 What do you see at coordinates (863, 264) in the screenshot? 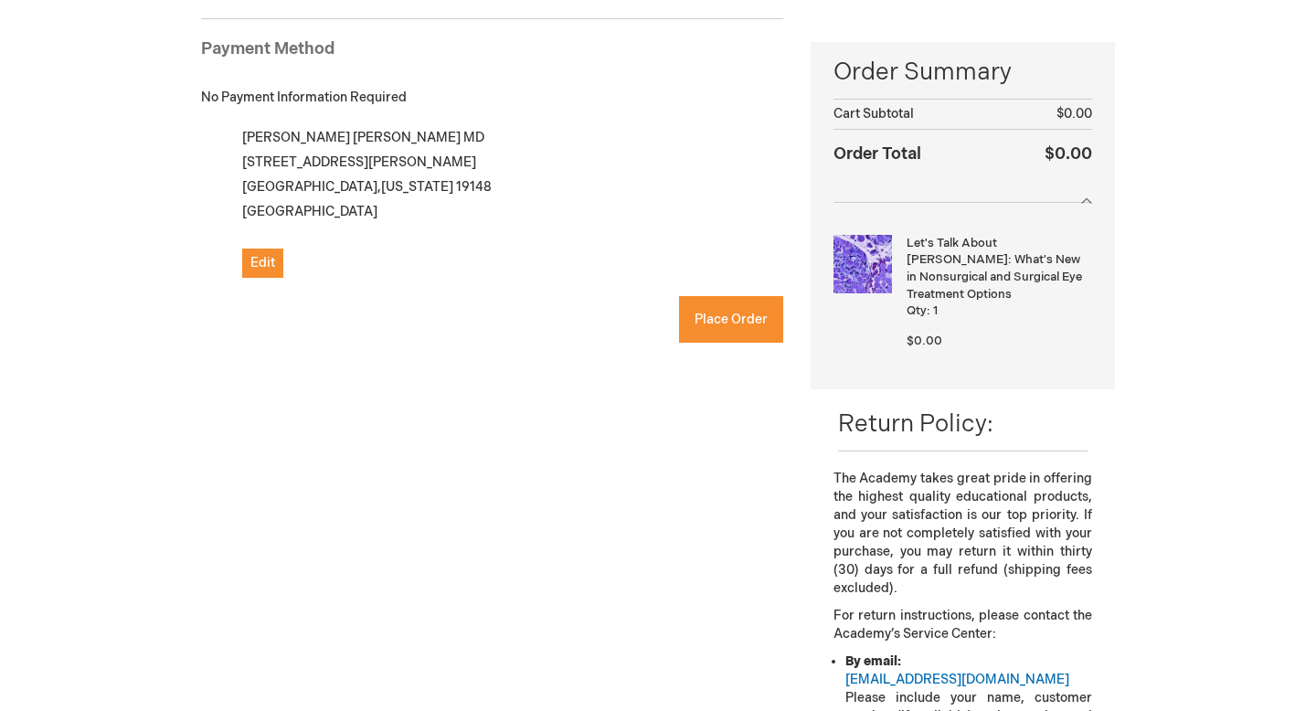
I see `img: Let's Talk About TED: What's New in Nonsurgical and Surgical Eye Treatment Options` at bounding box center [863, 264].